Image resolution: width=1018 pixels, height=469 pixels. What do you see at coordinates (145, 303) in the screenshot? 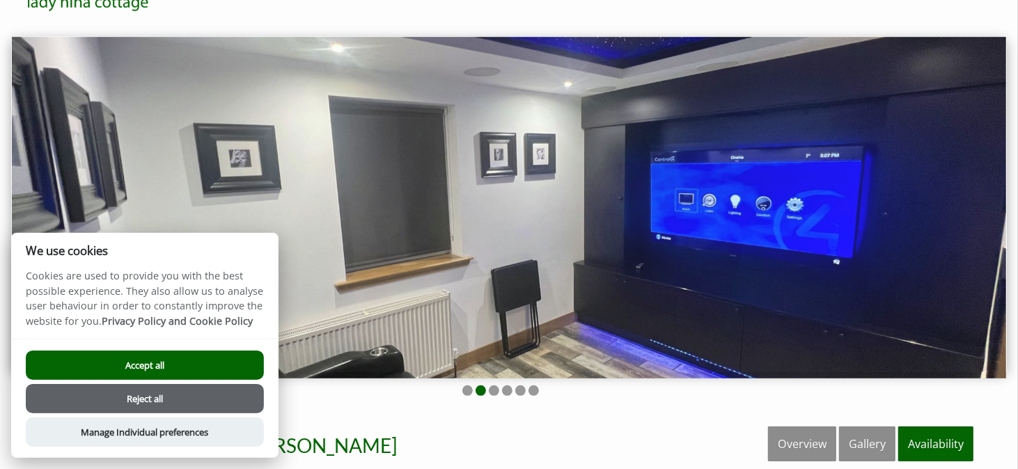
I see `p: Cookies are used to provide you with the best possible experience. They also allow us to analyse ...` at bounding box center [145, 303].